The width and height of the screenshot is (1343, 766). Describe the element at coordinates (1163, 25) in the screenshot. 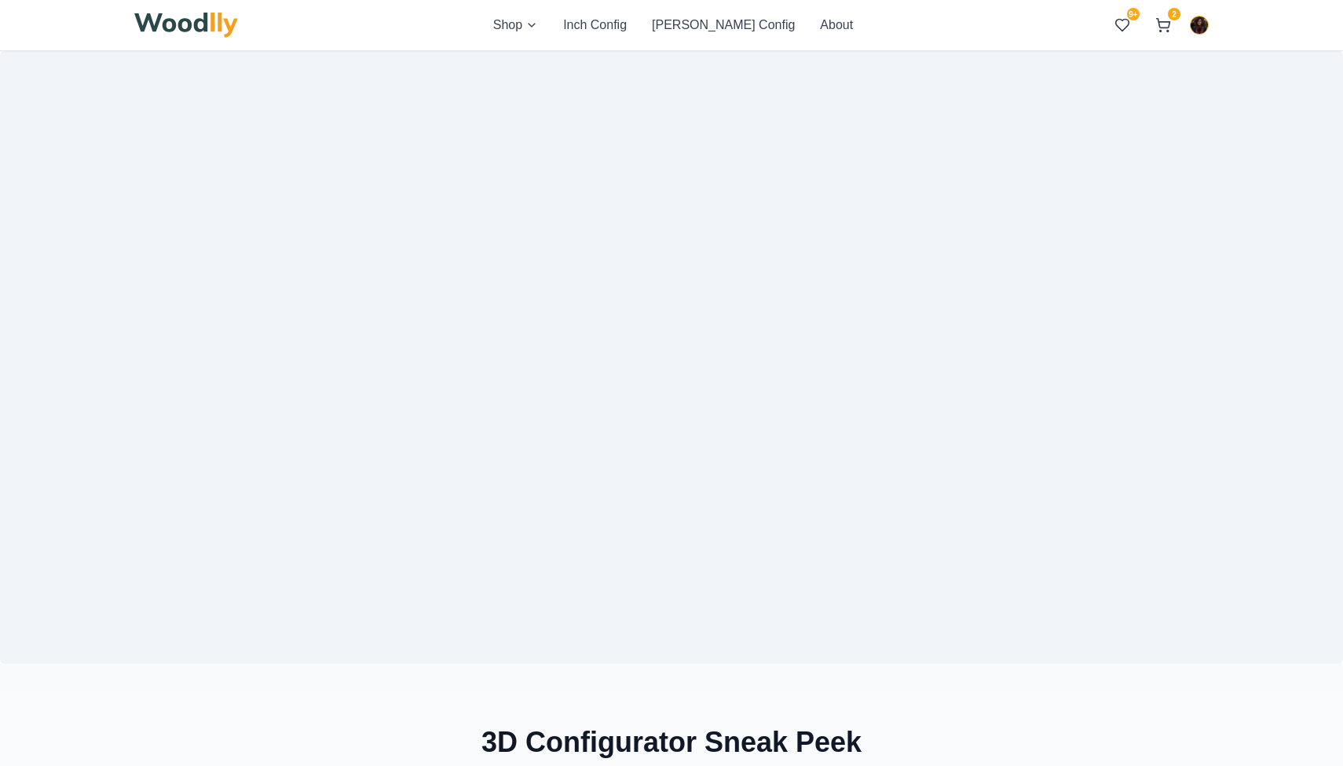

I see `button: 2` at that location.